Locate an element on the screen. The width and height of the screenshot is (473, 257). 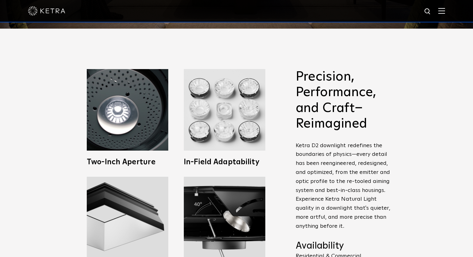
img: Hamburger%20Nav.svg is located at coordinates (442, 11).